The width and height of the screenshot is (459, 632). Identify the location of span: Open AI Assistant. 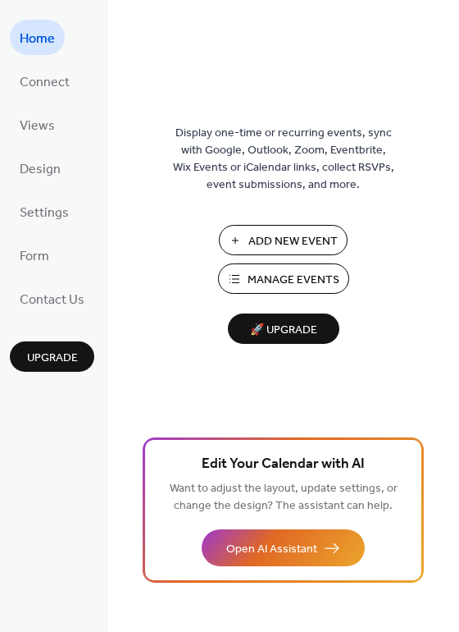
(272, 549).